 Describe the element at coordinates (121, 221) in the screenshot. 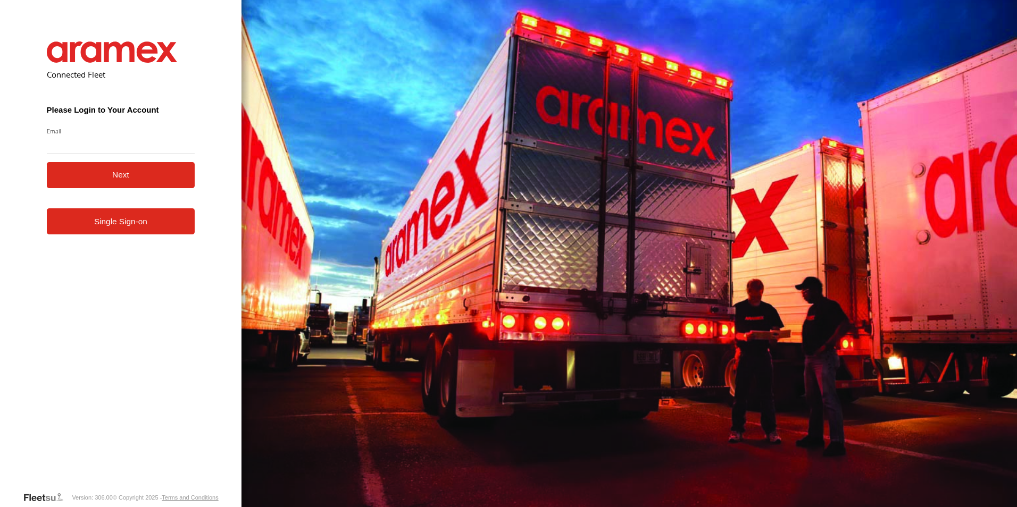

I see `a: Single Sign-on` at that location.